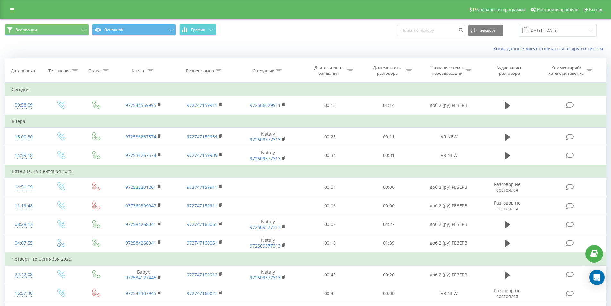 The height and width of the screenshot is (306, 611). Describe the element at coordinates (447, 71) in the screenshot. I see `div: Название схемы переадресации` at that location.